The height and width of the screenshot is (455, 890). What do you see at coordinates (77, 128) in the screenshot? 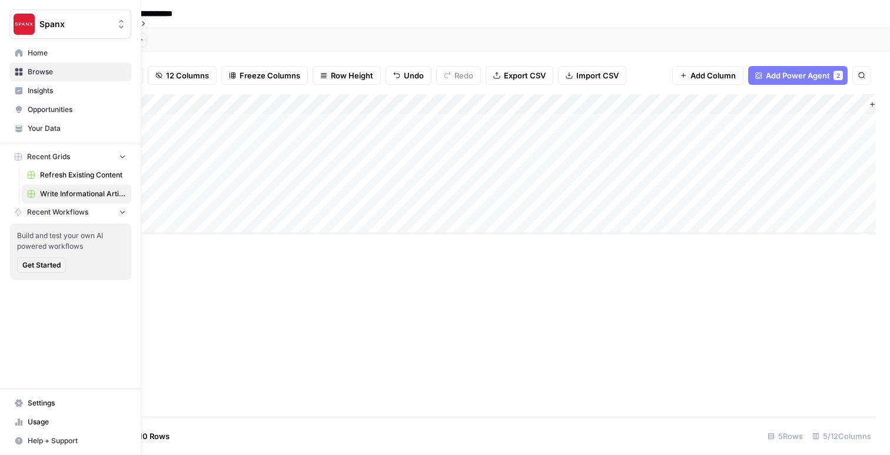
I see `span: Your Data` at bounding box center [77, 128].